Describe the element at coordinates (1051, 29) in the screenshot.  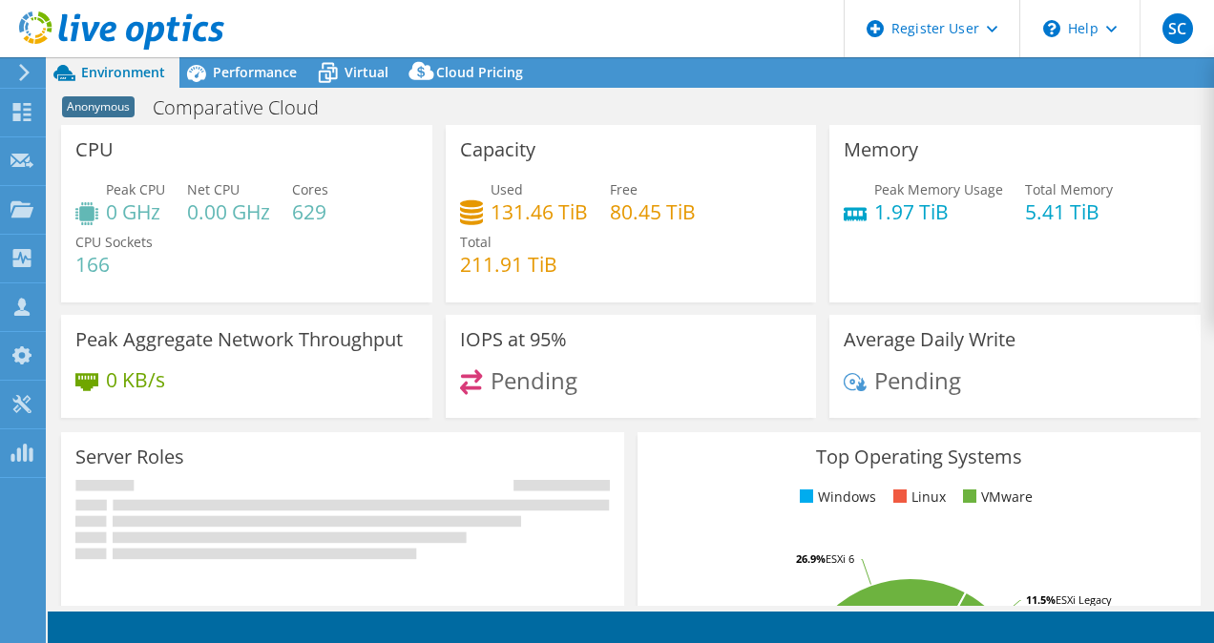
I see `svg: \n` at that location.